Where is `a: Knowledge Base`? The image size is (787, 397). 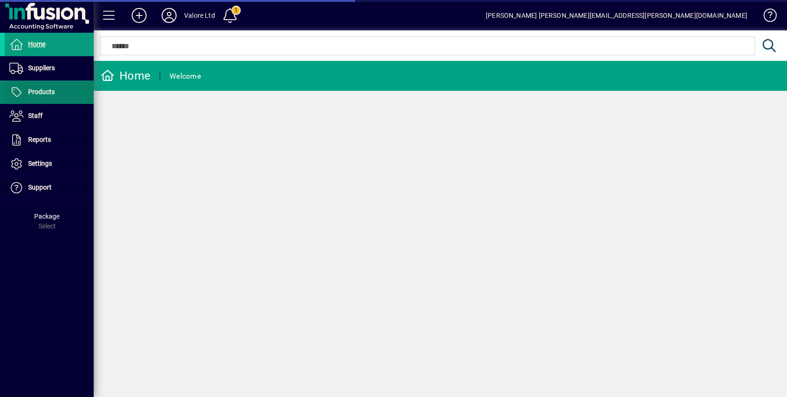 a: Knowledge Base is located at coordinates (766, 17).